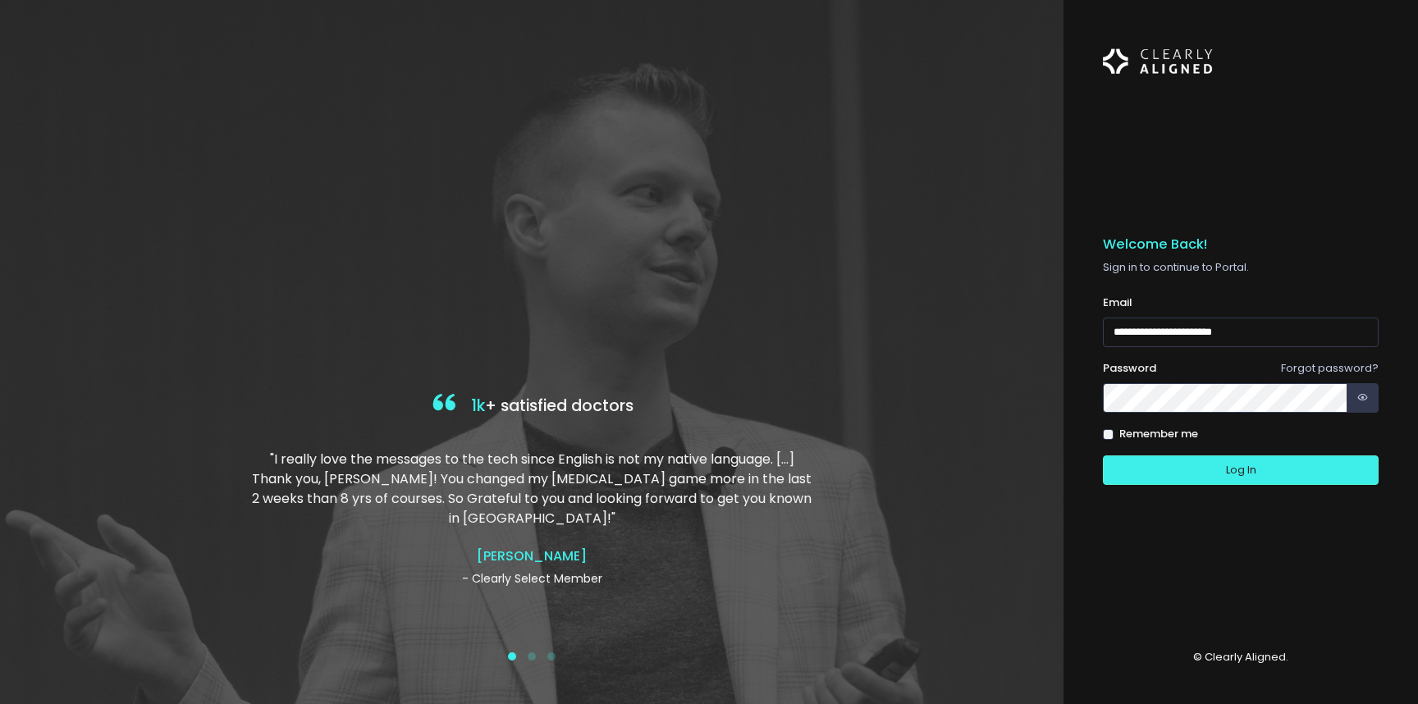 The width and height of the screenshot is (1418, 704). What do you see at coordinates (1241, 245) in the screenshot?
I see `h5: Welcome Back!` at bounding box center [1241, 245].